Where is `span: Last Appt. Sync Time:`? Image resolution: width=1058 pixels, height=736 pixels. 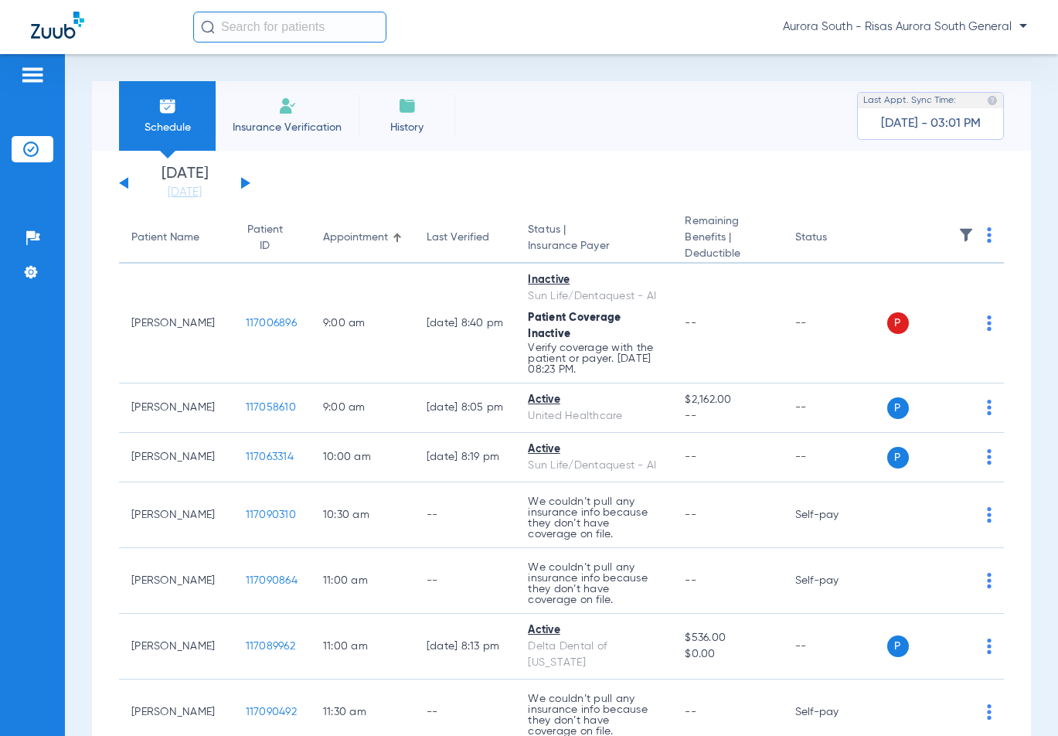
span: Last Appt. Sync Time: is located at coordinates (910, 100).